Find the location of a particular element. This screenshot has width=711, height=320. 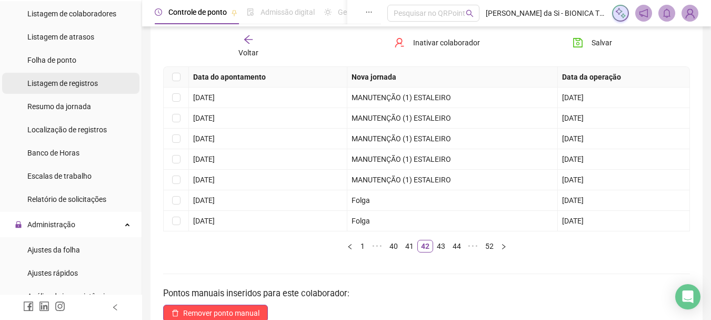

li: 1 is located at coordinates (363, 246).